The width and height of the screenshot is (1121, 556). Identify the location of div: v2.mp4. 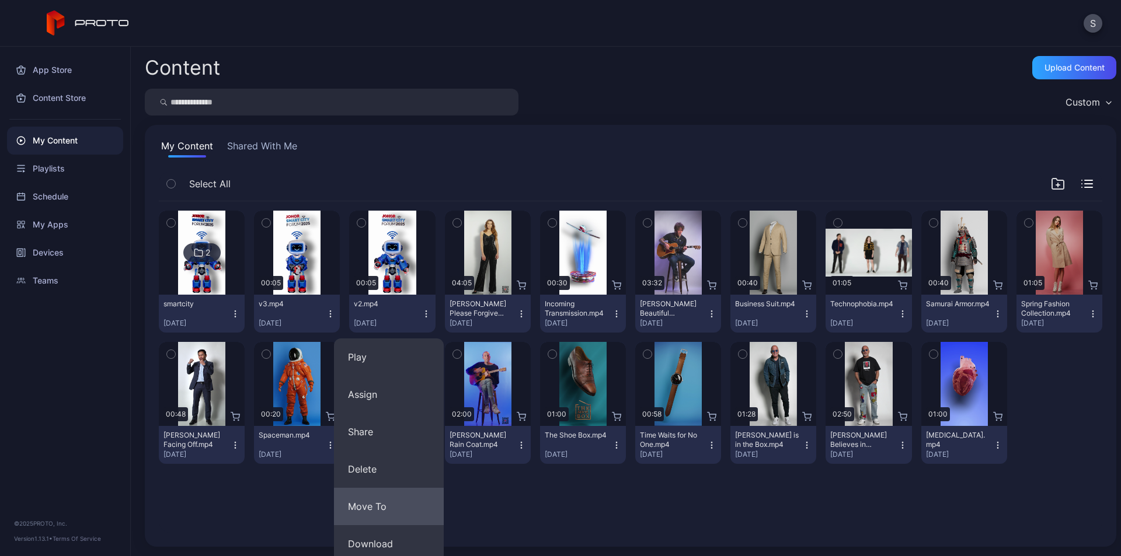
(386, 304).